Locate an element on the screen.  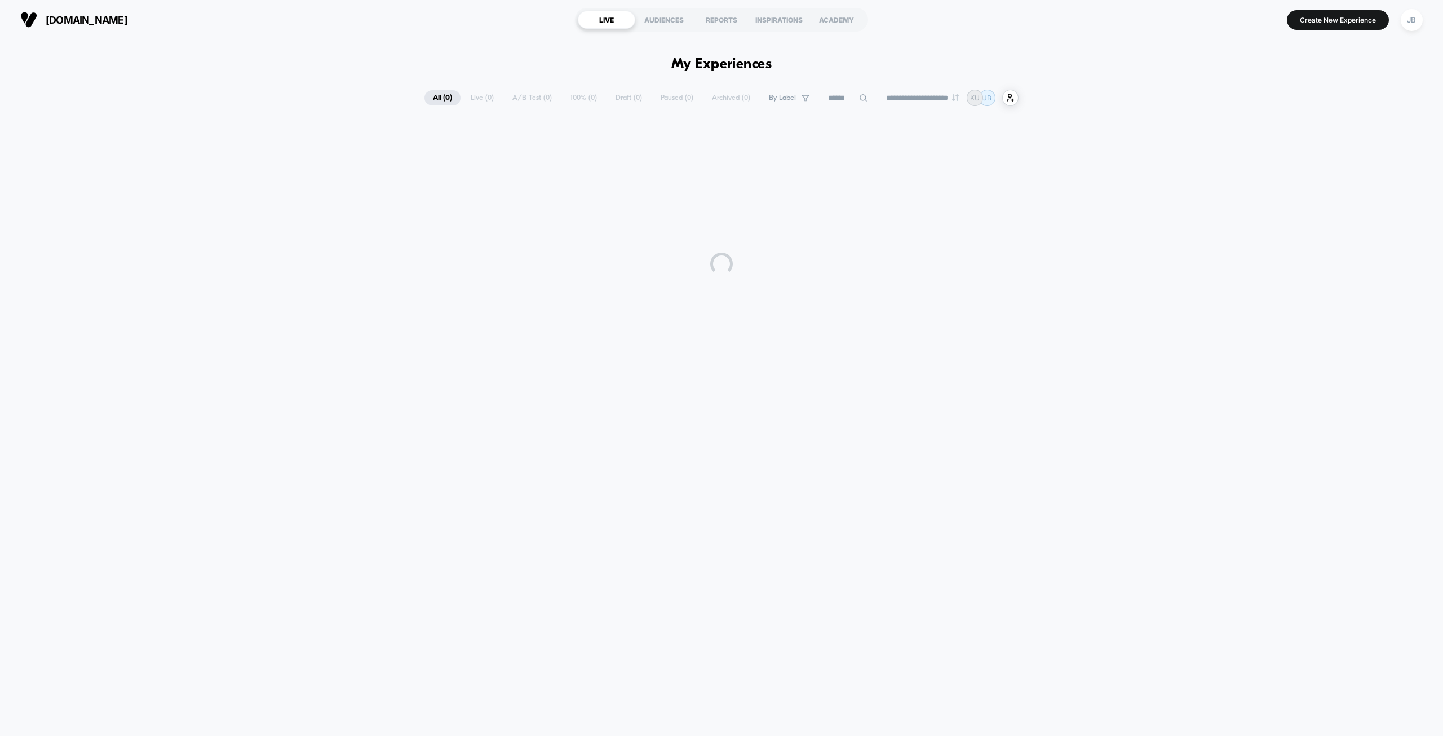
div: LIVE is located at coordinates (606, 20).